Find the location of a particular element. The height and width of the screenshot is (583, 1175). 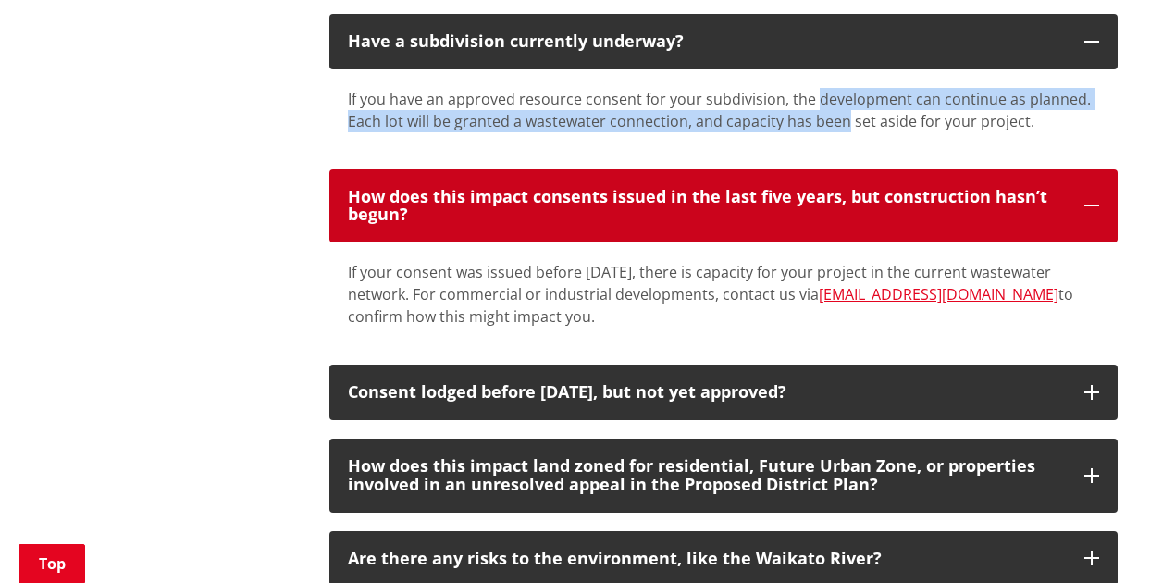

div: Are there any risks to the environment, like the Waikato River? is located at coordinates (707, 559).